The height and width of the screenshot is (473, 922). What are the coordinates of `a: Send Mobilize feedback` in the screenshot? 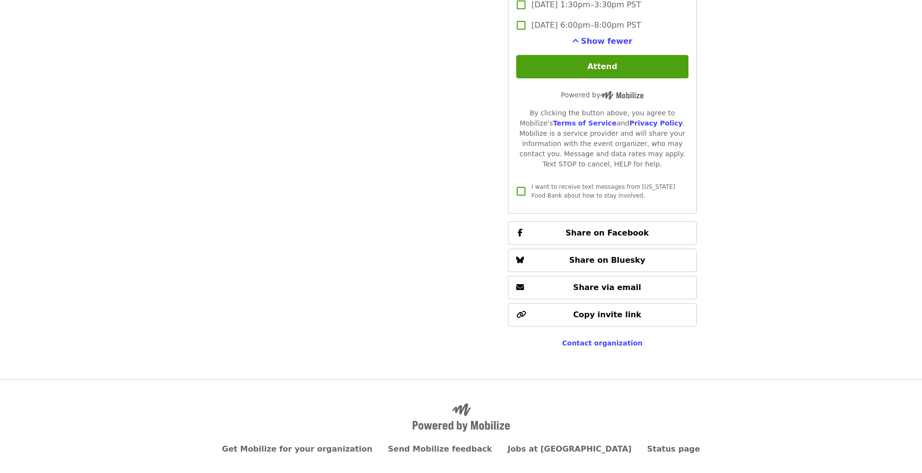 It's located at (440, 449).